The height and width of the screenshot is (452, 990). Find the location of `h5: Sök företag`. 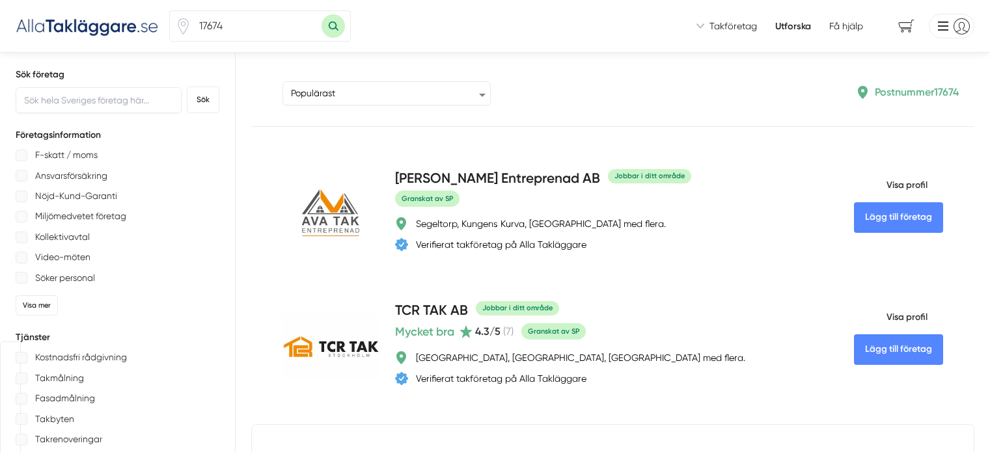

h5: Sök företag is located at coordinates (117, 75).